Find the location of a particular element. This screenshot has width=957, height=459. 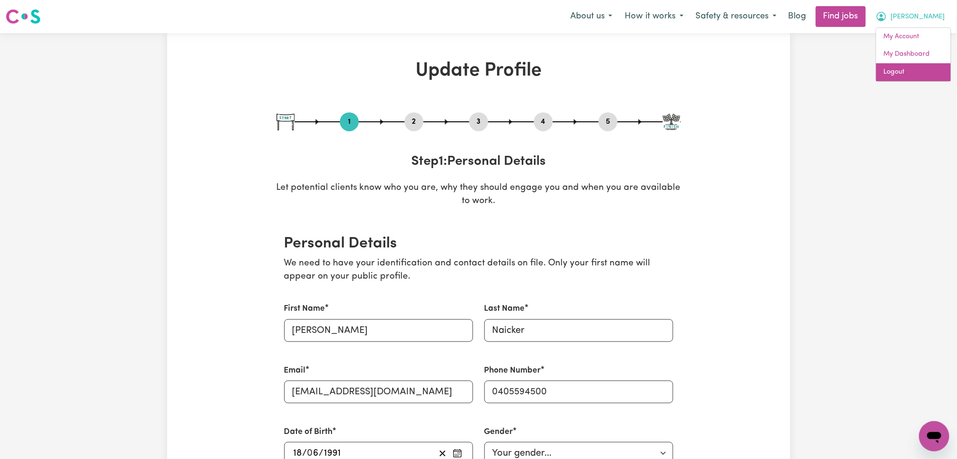

h2: Personal Details is located at coordinates (479, 244).